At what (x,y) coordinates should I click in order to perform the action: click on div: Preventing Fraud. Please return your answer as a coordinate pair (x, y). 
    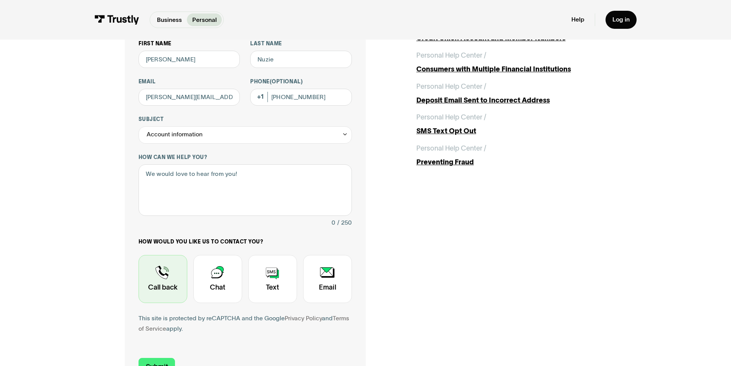
    Looking at the image, I should click on (512, 162).